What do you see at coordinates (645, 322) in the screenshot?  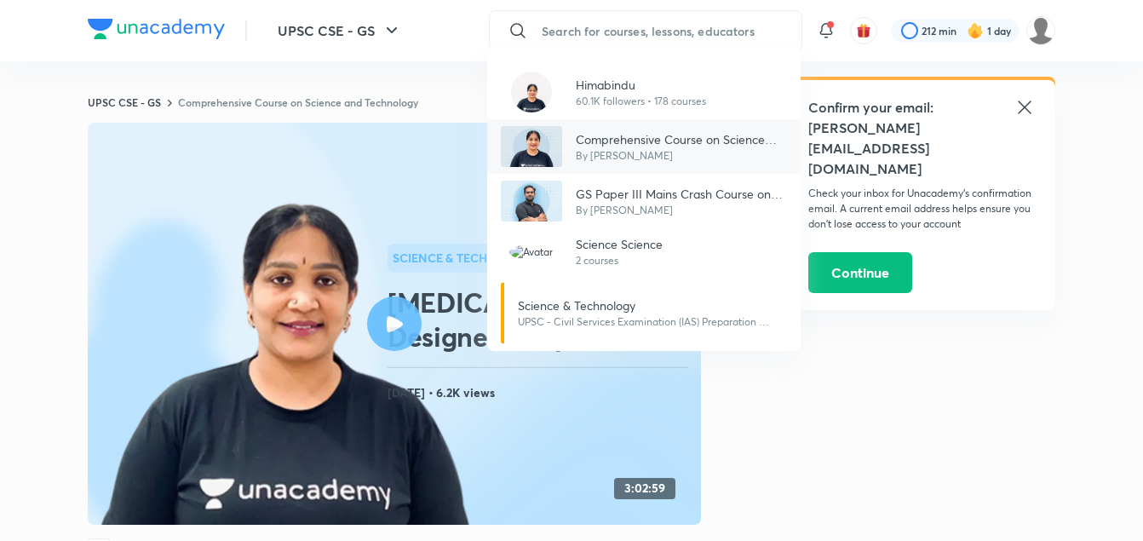 I see `p: UPSC - Civil Services Examination (IAS) Preparation • 371 courses` at bounding box center [645, 322].